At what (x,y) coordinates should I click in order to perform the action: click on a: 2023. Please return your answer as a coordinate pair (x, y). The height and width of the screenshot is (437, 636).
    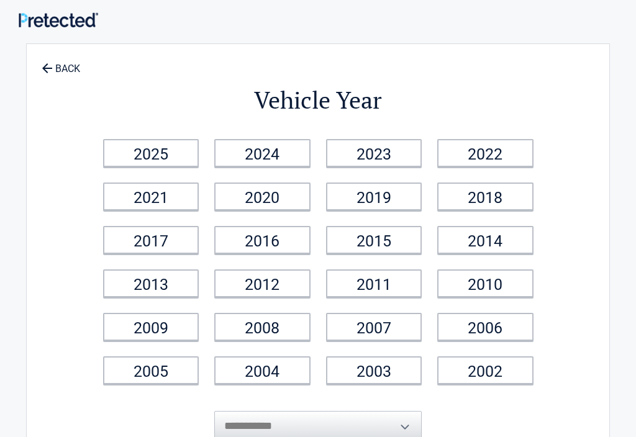
    Looking at the image, I should click on (374, 153).